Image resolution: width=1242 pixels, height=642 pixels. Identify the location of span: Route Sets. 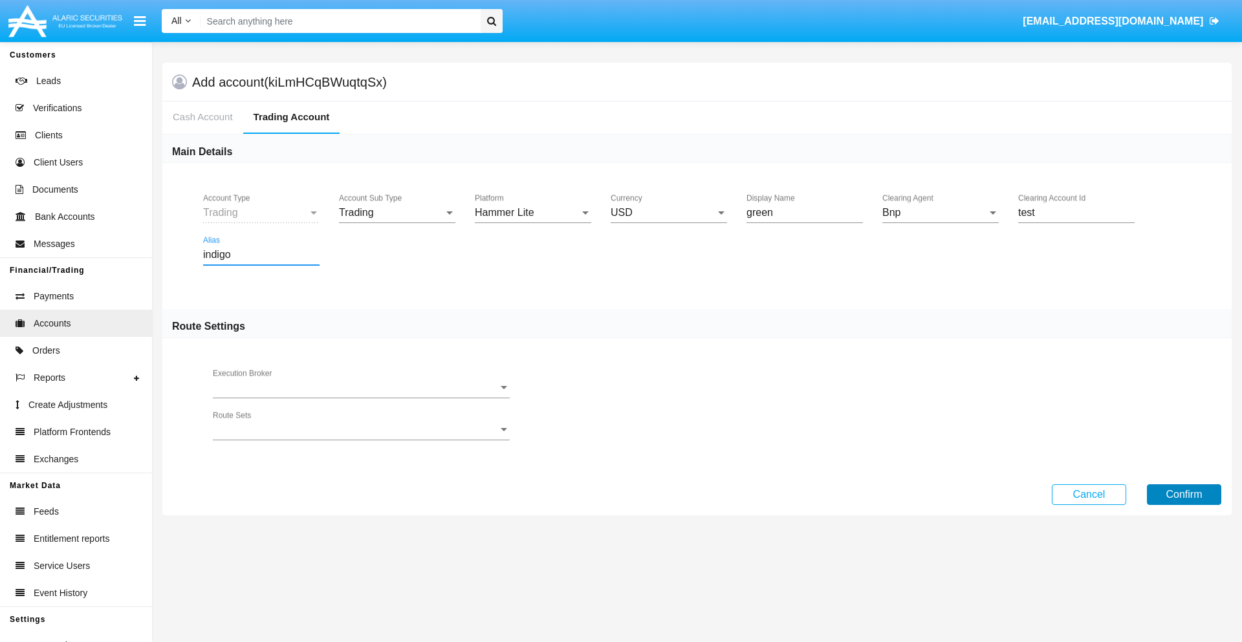
(355, 430).